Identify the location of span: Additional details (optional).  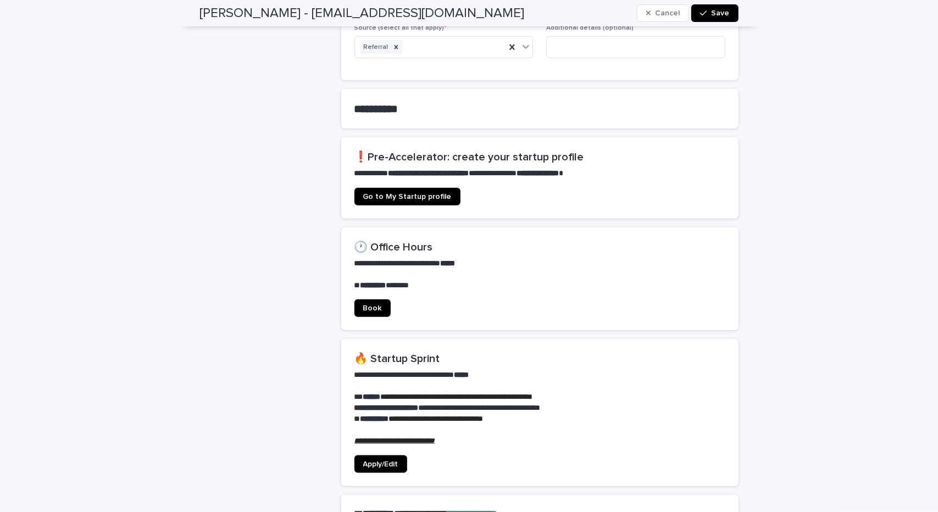
(589, 28).